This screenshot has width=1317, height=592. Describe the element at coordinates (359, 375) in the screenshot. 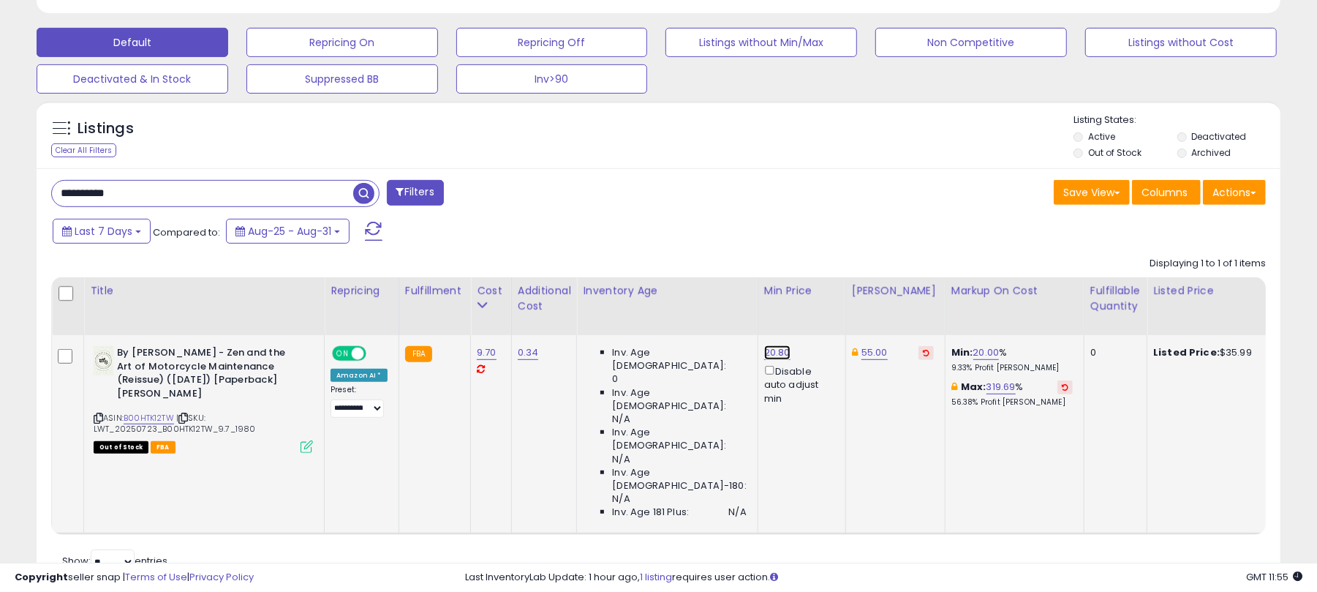

I see `div: Amazon AI *` at that location.